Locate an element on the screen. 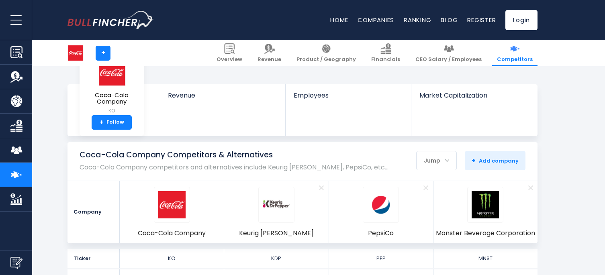 The height and width of the screenshot is (275, 605). a: Overview is located at coordinates (229, 53).